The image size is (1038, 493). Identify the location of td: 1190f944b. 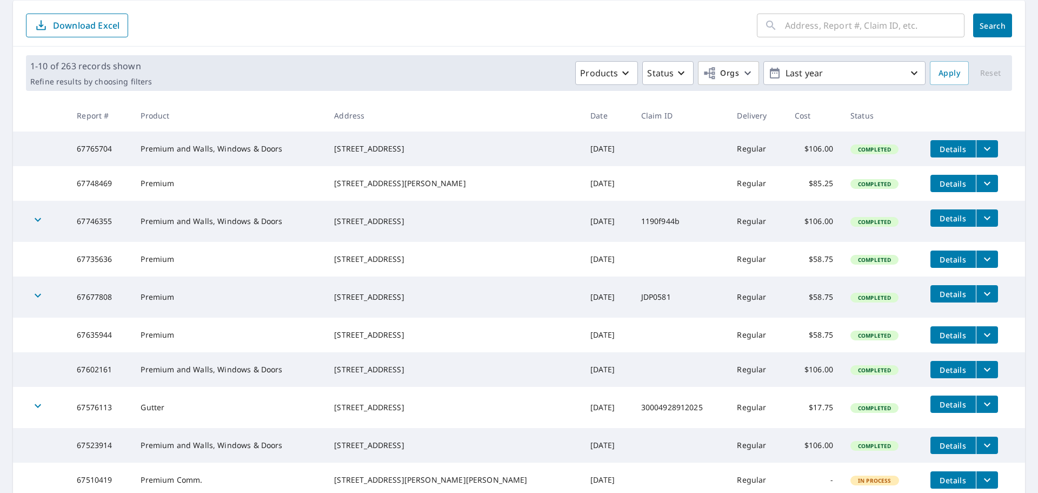
(681, 221).